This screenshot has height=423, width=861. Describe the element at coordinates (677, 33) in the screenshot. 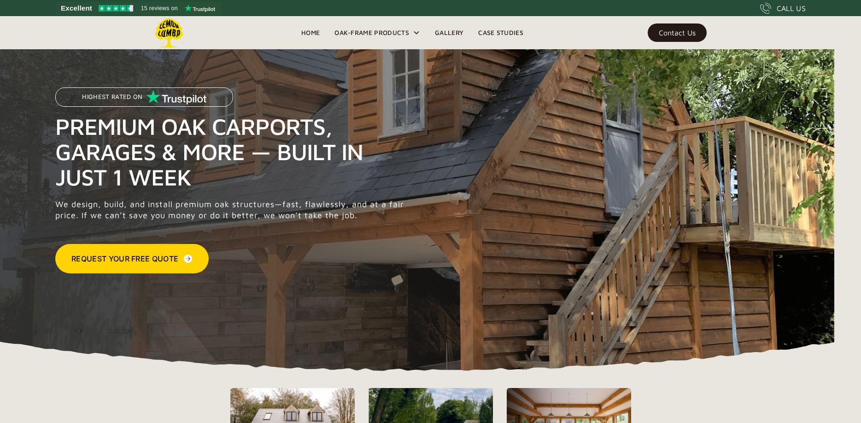

I see `a: Contact Us` at that location.